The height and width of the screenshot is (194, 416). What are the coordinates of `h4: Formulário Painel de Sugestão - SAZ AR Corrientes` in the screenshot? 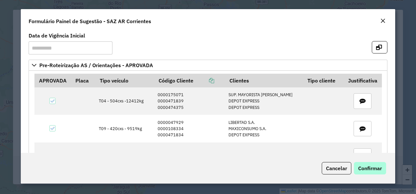 It's located at (90, 21).